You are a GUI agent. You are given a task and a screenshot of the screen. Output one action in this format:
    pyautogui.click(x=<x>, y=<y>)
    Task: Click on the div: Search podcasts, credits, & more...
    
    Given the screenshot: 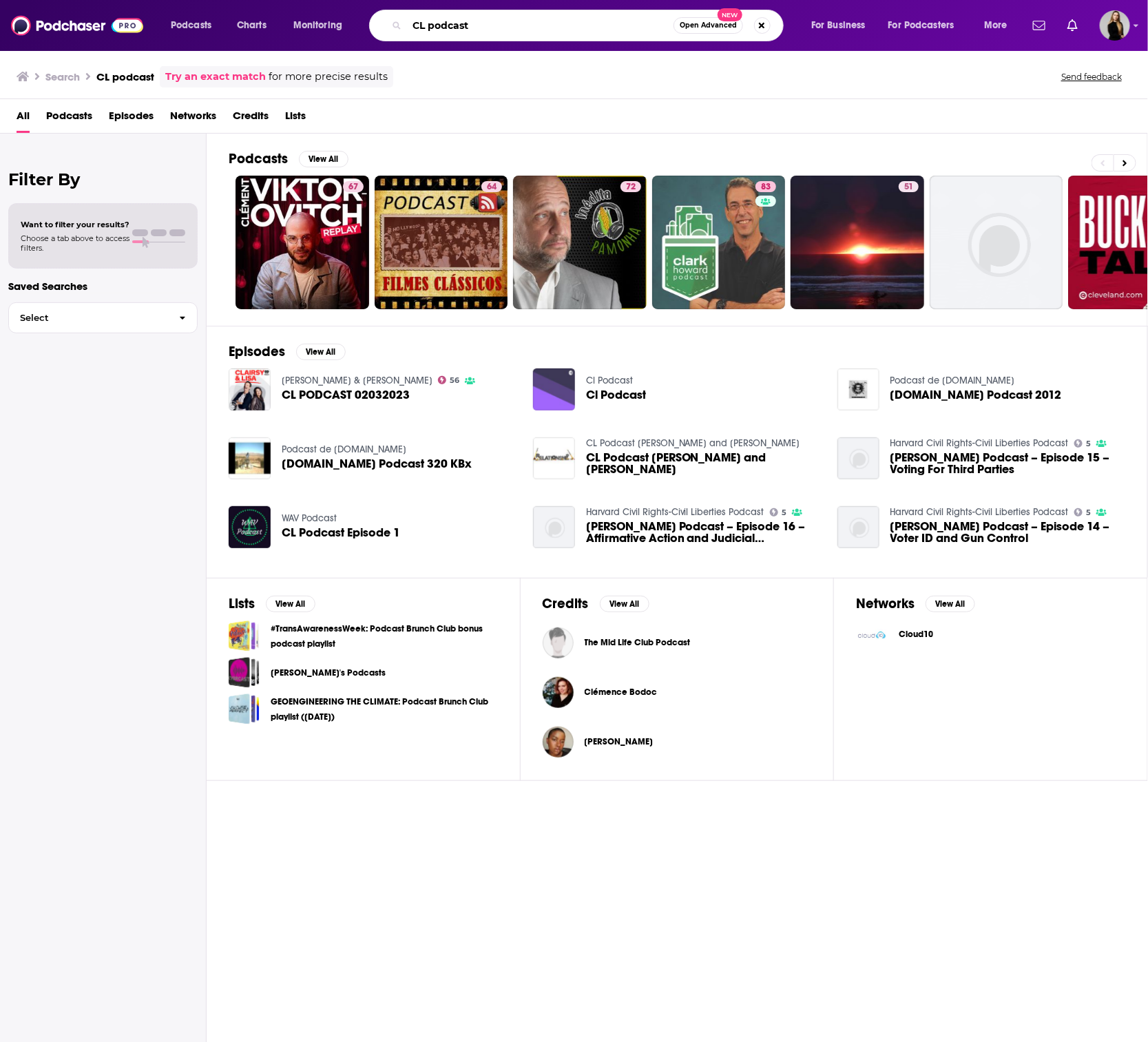 What is the action you would take?
    pyautogui.click(x=590, y=25)
    